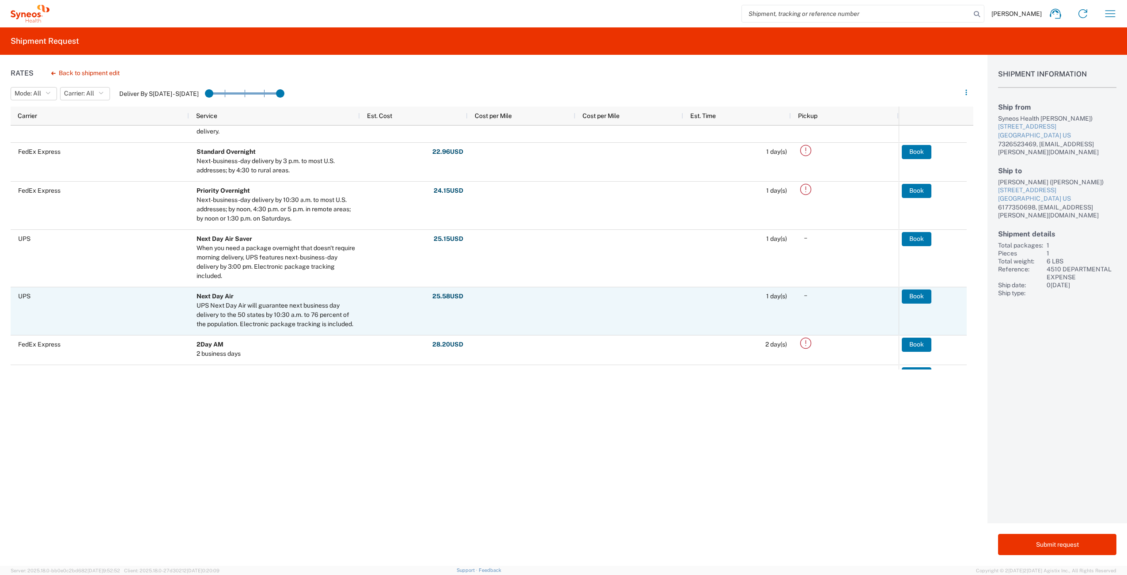 This screenshot has height=575, width=1127. Describe the element at coordinates (207, 116) in the screenshot. I see `span: Service` at that location.